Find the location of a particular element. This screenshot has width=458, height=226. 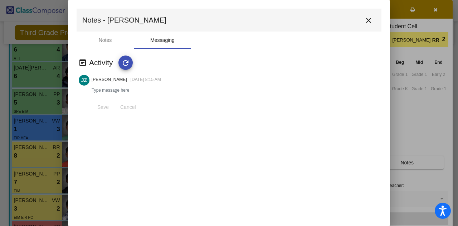

div: Notes is located at coordinates (105, 40).